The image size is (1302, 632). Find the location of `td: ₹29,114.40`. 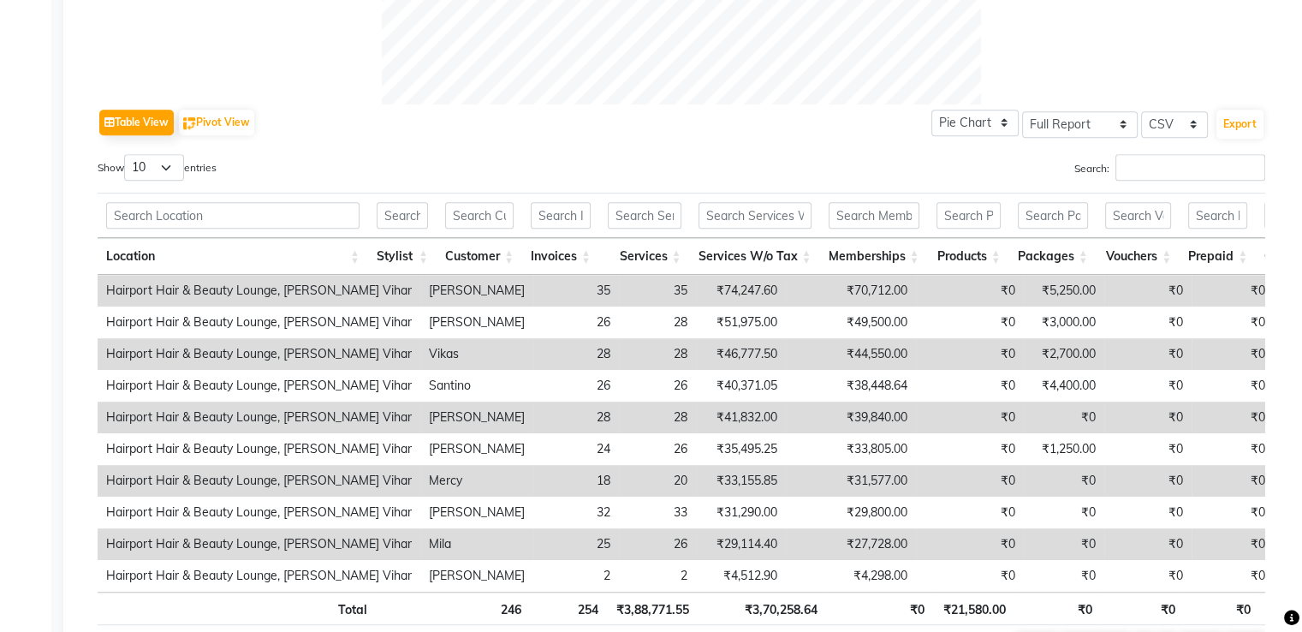

td: ₹29,114.40 is located at coordinates (741, 544).